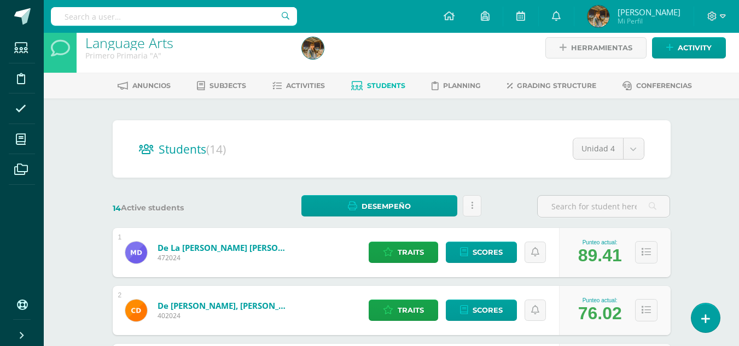  Describe the element at coordinates (179, 208) in the screenshot. I see `label: Active students` at that location.